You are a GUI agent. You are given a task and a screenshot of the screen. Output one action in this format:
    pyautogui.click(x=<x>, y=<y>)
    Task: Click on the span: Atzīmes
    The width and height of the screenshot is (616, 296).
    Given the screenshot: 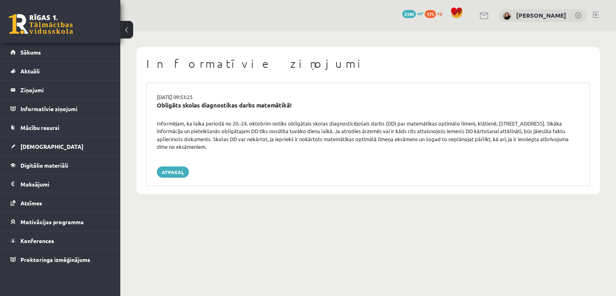 What is the action you would take?
    pyautogui.click(x=31, y=203)
    